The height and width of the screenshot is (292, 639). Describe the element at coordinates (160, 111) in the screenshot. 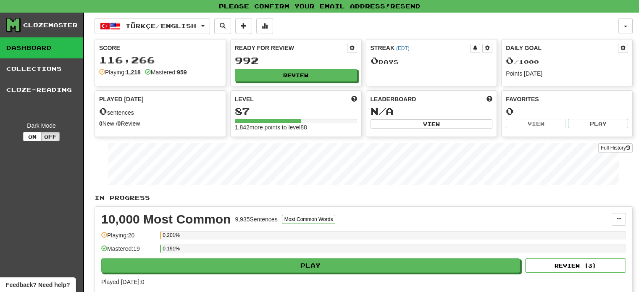

I see `div: sentences` at that location.